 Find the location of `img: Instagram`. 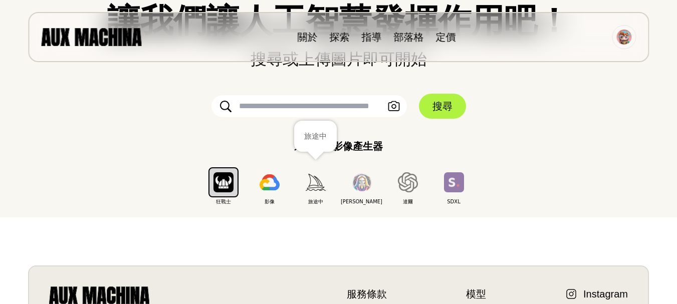

img: Instagram is located at coordinates (571, 294).